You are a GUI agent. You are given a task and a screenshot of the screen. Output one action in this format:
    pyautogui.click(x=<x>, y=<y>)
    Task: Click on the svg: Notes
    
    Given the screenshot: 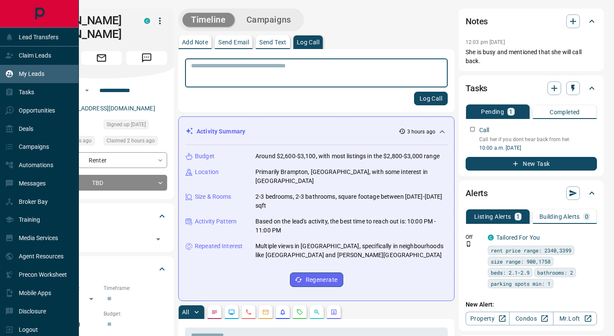 What is the action you would take?
    pyautogui.click(x=215, y=312)
    